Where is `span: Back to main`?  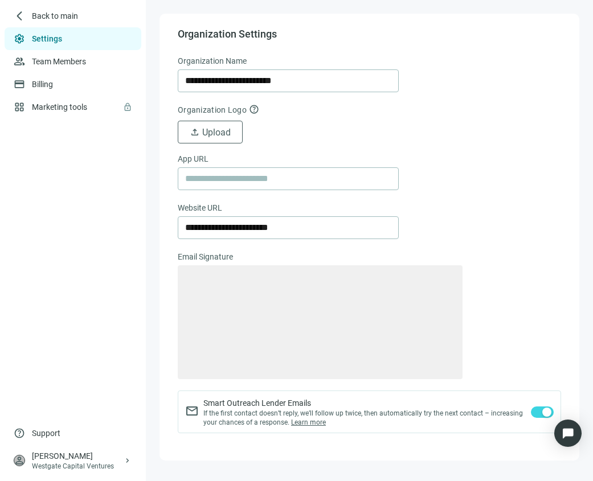 span: Back to main is located at coordinates (55, 16).